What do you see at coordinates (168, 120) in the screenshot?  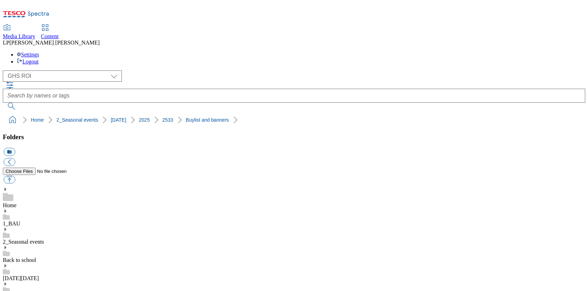 I see `a: 2533` at bounding box center [168, 120].